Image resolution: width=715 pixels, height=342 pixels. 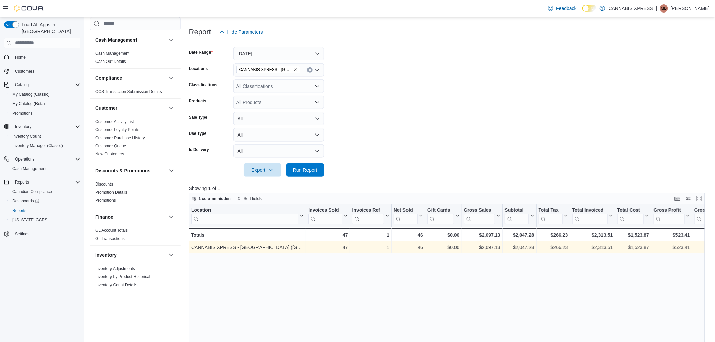 What do you see at coordinates (263, 170) in the screenshot?
I see `span: Export` at bounding box center [263, 170].